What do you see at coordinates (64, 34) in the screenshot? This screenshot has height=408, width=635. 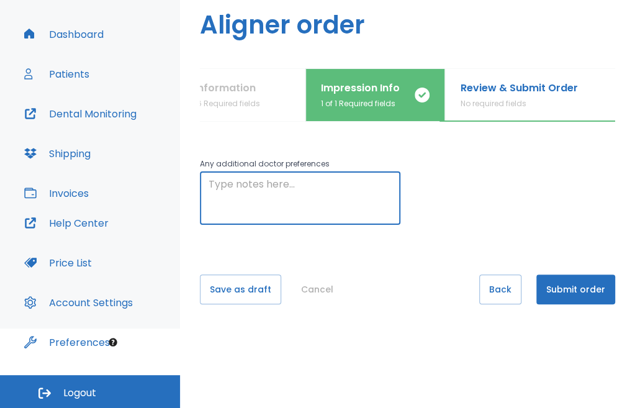 I see `a: Dashboard` at bounding box center [64, 34].